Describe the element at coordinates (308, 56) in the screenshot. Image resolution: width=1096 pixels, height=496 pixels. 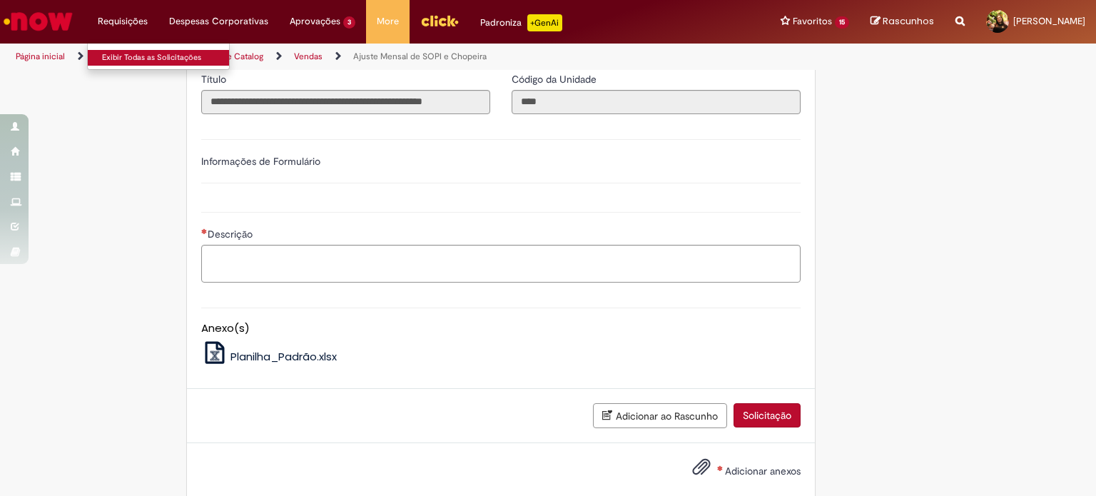
I see `a: Vendas` at that location.